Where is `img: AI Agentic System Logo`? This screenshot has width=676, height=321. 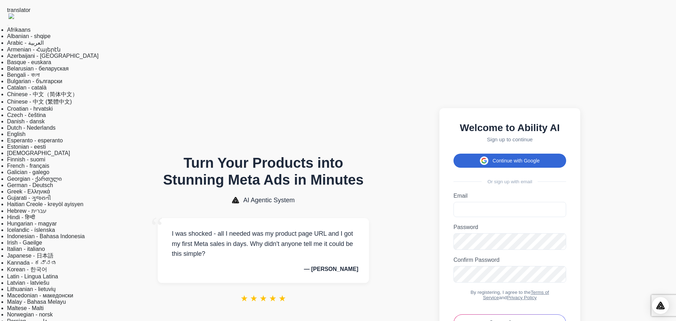 img: AI Agentic System Logo is located at coordinates (235, 200).